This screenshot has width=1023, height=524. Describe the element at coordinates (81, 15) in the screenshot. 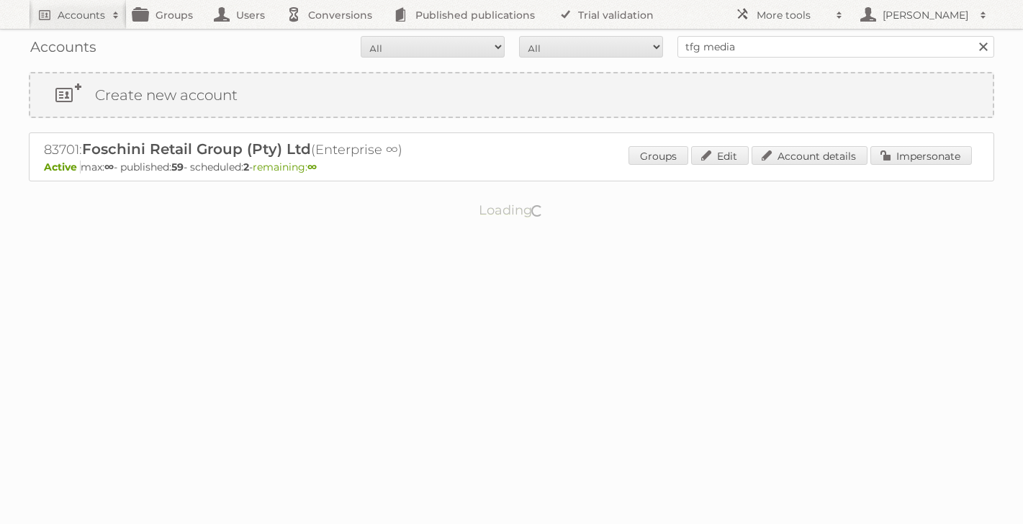

I see `h2: Accounts` at that location.